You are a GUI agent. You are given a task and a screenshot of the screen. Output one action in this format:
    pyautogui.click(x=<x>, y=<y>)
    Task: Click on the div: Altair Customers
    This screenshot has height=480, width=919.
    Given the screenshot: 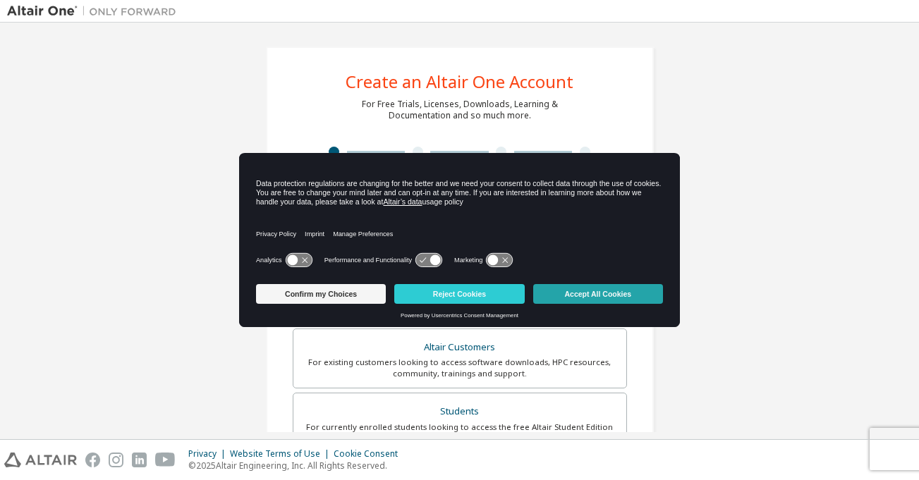 What is the action you would take?
    pyautogui.click(x=460, y=348)
    